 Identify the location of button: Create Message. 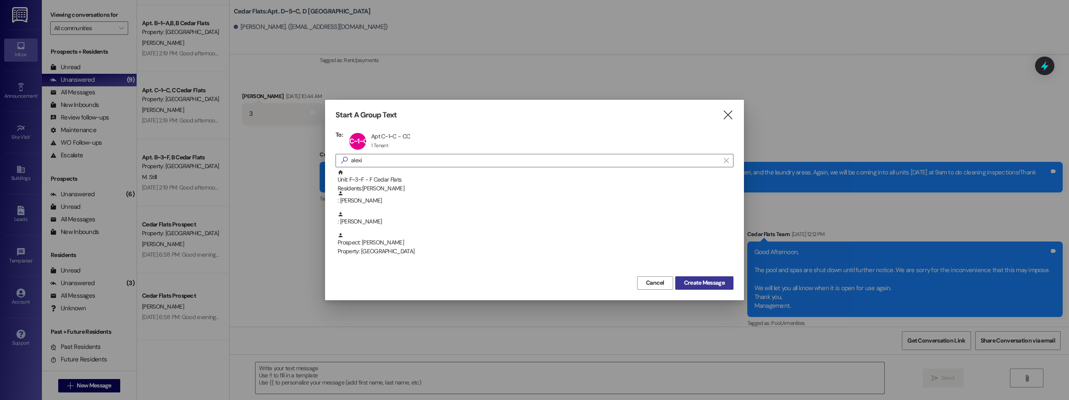
(704, 283).